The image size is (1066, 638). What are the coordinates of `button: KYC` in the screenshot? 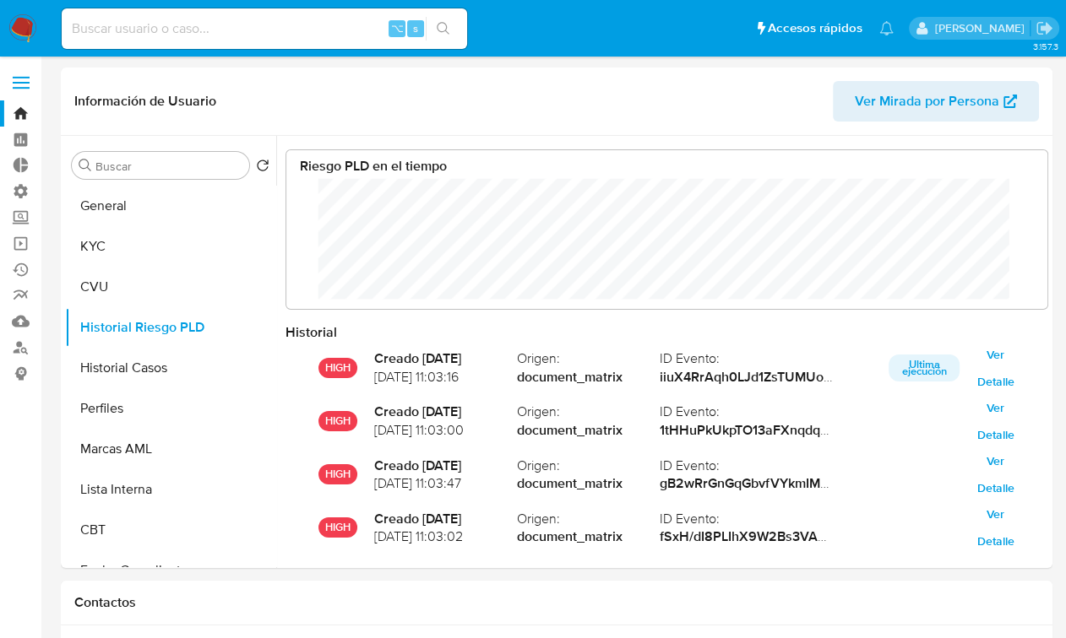 It's located at (171, 247).